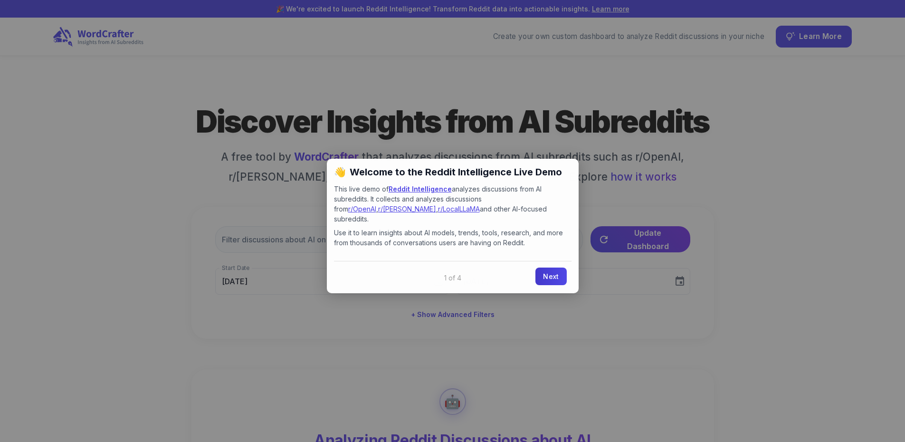 The height and width of the screenshot is (442, 905). Describe the element at coordinates (453, 238) in the screenshot. I see `p: Use it to learn insights about AI models, trends, tools, research, and more from thousands of con...` at that location.